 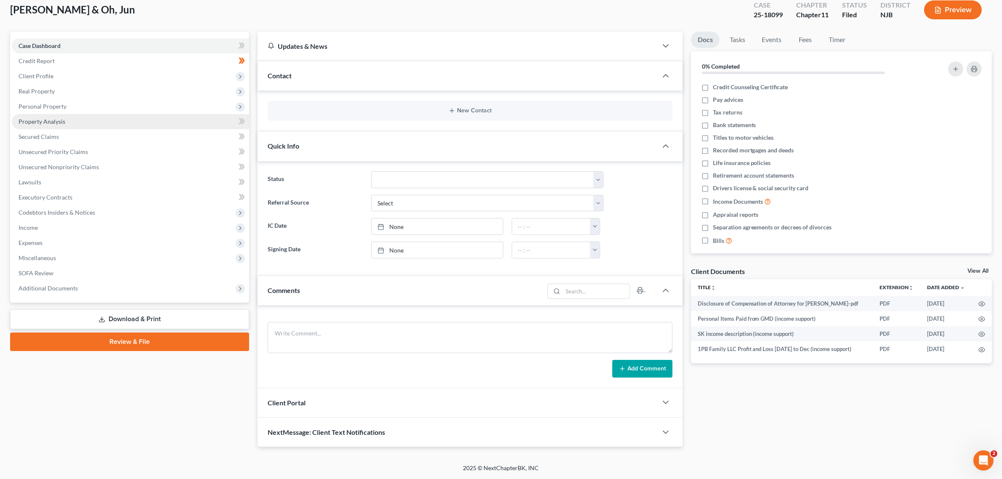 I want to click on span: Income, so click(x=28, y=227).